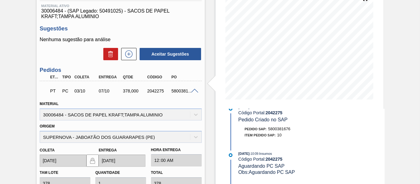 Image resolution: width=420 pixels, height=184 pixels. Describe the element at coordinates (67, 91) in the screenshot. I see `div: Pedido de Compra` at that location.